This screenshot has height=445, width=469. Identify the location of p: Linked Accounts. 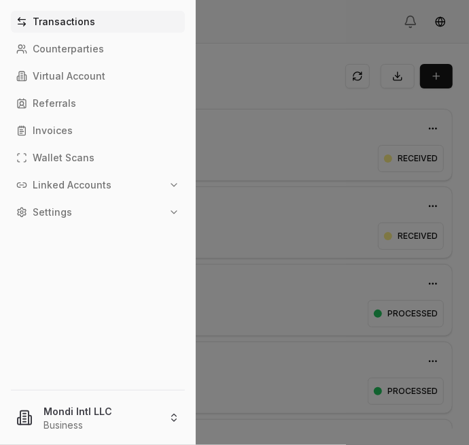
(72, 185).